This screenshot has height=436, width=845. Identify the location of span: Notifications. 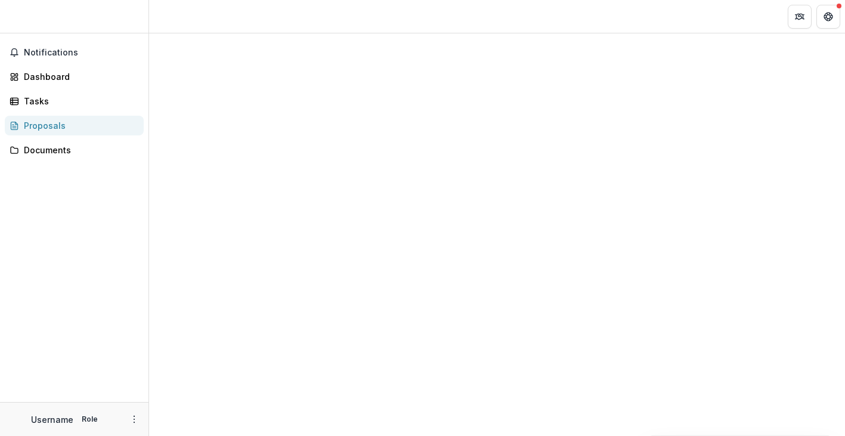
(81, 52).